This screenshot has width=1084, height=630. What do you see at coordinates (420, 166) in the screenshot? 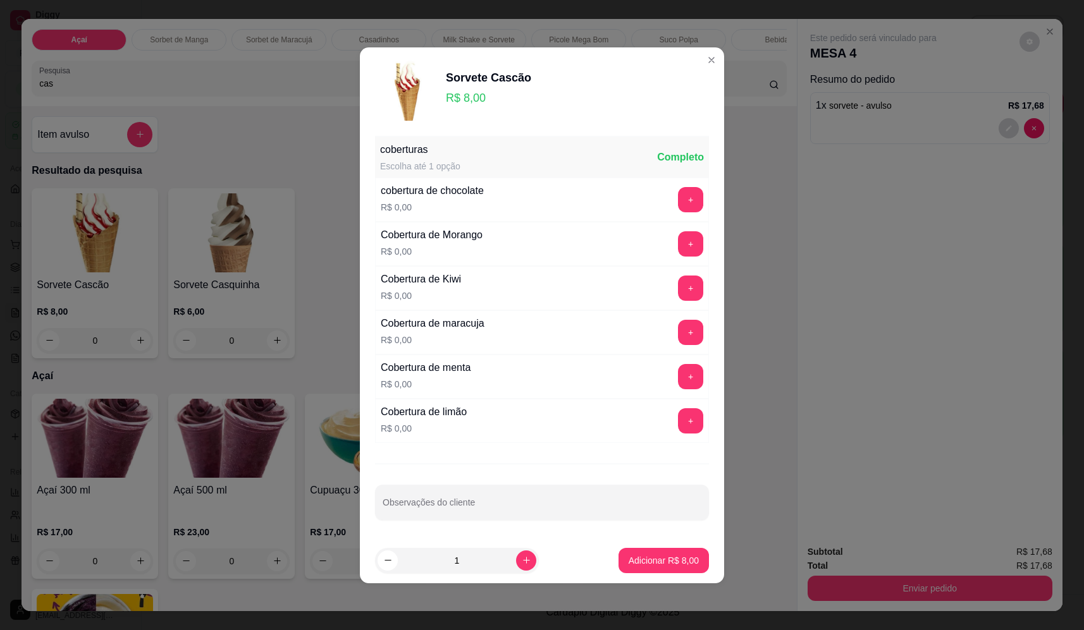
I see `div: Escolha até 1 opção` at bounding box center [420, 166].